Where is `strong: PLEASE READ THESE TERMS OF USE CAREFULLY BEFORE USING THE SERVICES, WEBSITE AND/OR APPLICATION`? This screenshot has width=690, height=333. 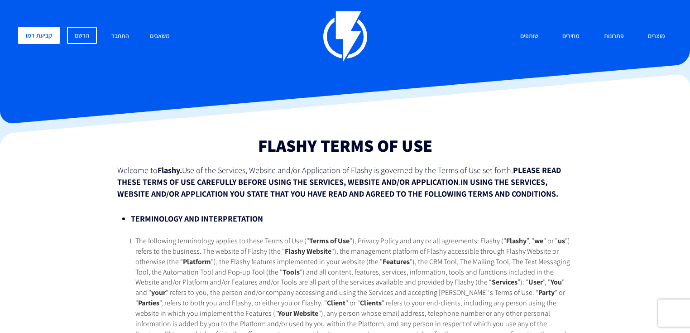 strong: PLEASE READ THESE TERMS OF USE CAREFULLY BEFORE USING THE SERVICES, WEBSITE AND/OR APPLICATION is located at coordinates (339, 176).